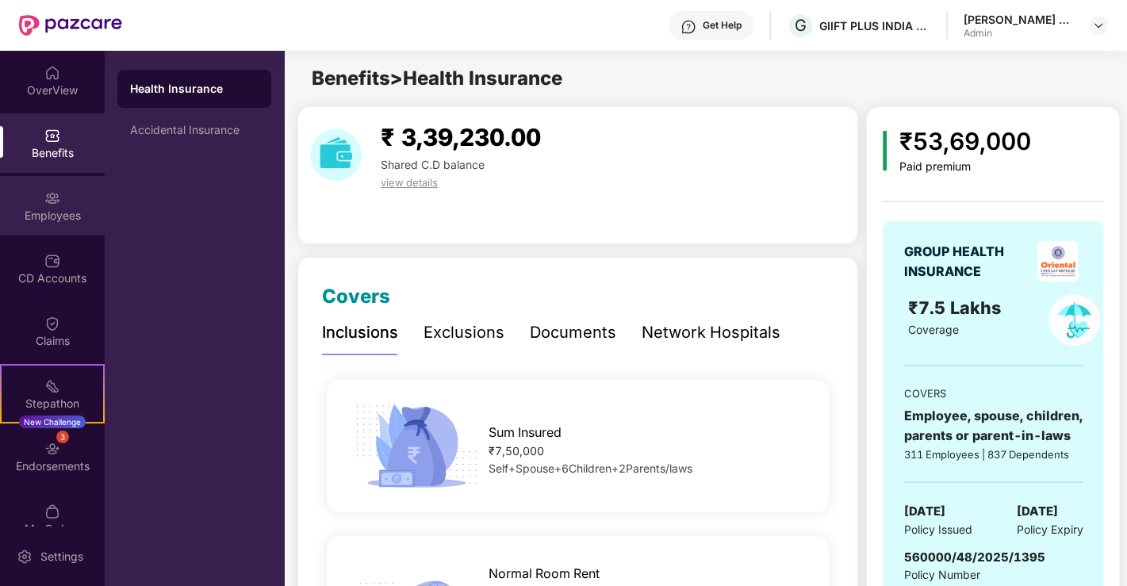 The height and width of the screenshot is (586, 1127). I want to click on div: COVERS, so click(993, 394).